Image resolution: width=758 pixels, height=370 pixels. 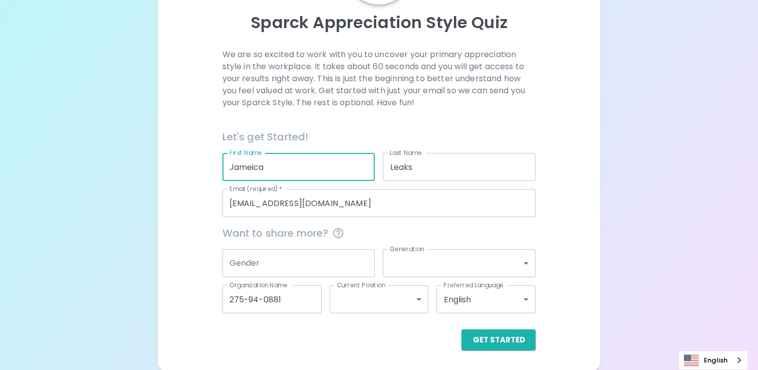 What do you see at coordinates (713, 360) in the screenshot?
I see `div: Language` at bounding box center [713, 360].